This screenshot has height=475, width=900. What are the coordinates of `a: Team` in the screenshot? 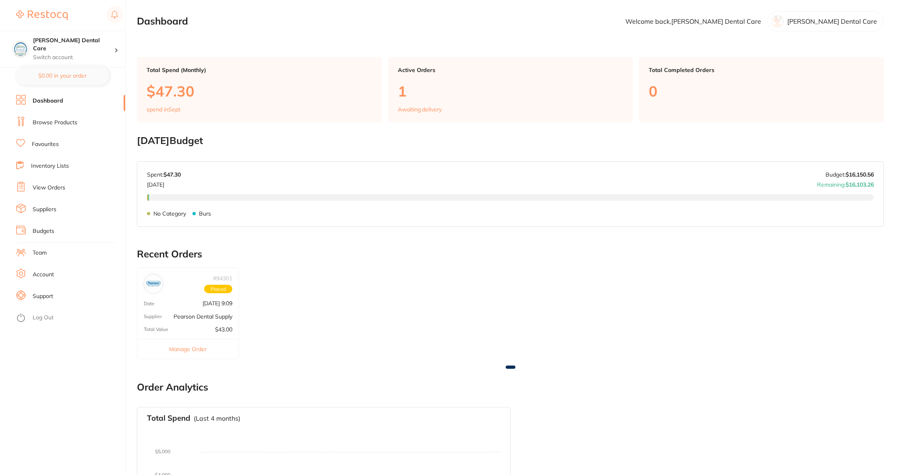 It's located at (39, 253).